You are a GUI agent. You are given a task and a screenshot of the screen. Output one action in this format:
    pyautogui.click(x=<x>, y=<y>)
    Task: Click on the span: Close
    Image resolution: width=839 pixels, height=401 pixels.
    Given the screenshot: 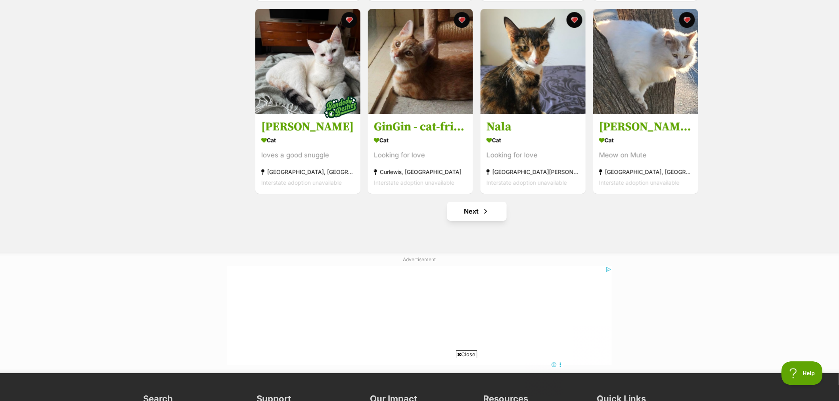 What is the action you would take?
    pyautogui.click(x=467, y=354)
    